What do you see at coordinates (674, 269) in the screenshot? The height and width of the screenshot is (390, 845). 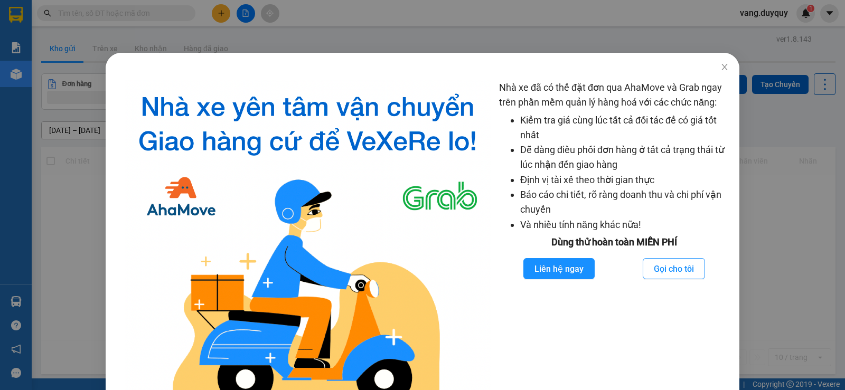 I see `button: Gọi cho tôi` at bounding box center [674, 269].